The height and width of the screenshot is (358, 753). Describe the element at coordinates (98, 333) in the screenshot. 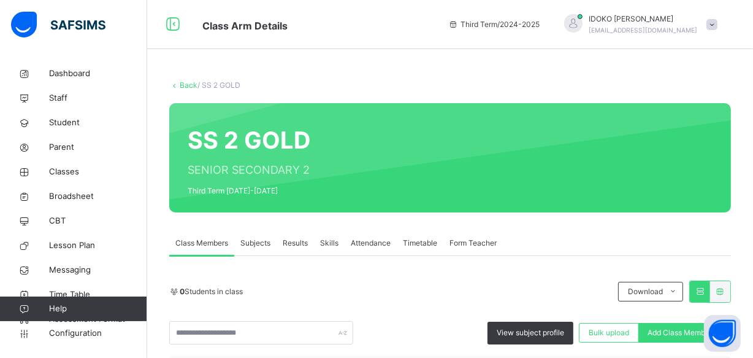

I see `span: Configuration` at that location.